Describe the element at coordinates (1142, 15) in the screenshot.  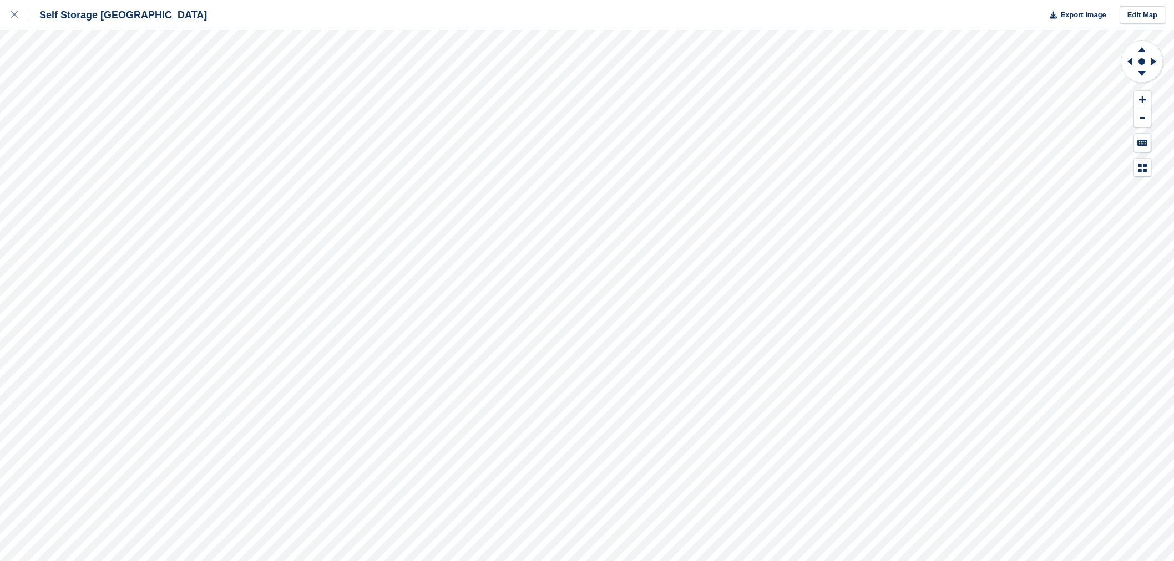
I see `a: Edit Map` at that location.